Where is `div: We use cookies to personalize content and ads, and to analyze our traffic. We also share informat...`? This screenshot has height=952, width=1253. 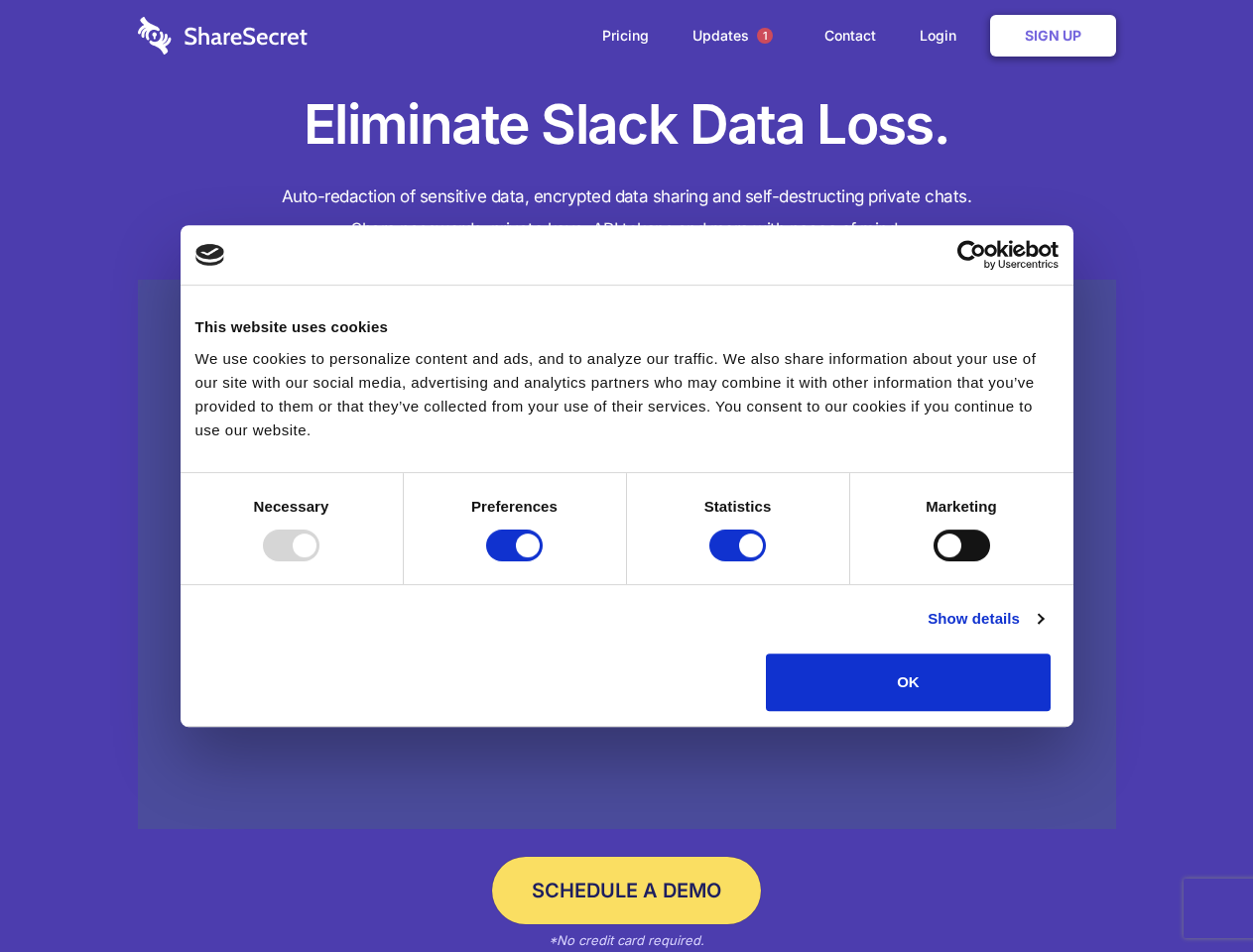 div: We use cookies to personalize content and ads, and to analyze our traffic. We also share informat... is located at coordinates (627, 395).